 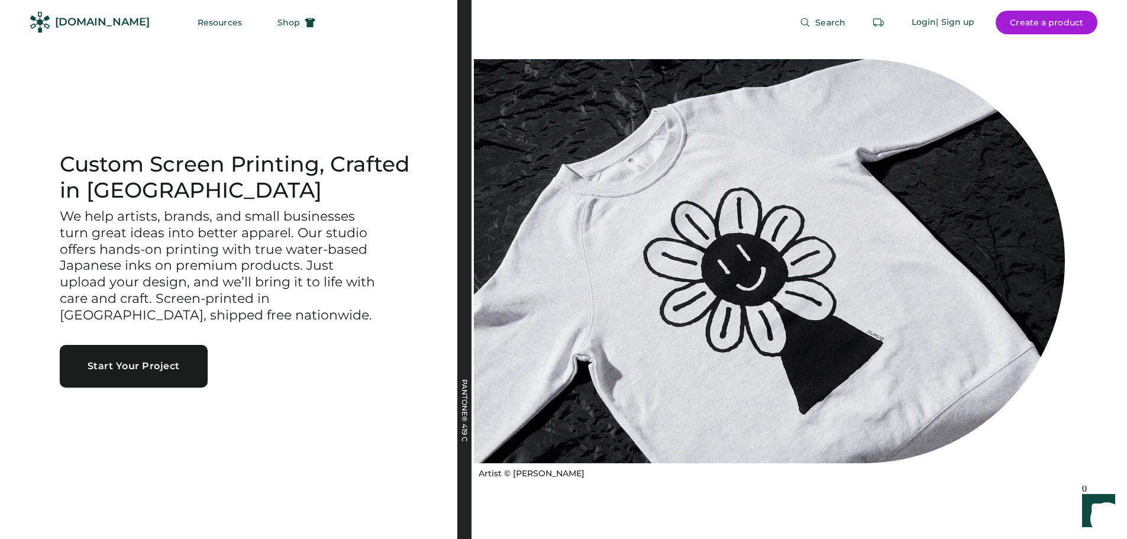 I want to click on div: Login, so click(x=924, y=22).